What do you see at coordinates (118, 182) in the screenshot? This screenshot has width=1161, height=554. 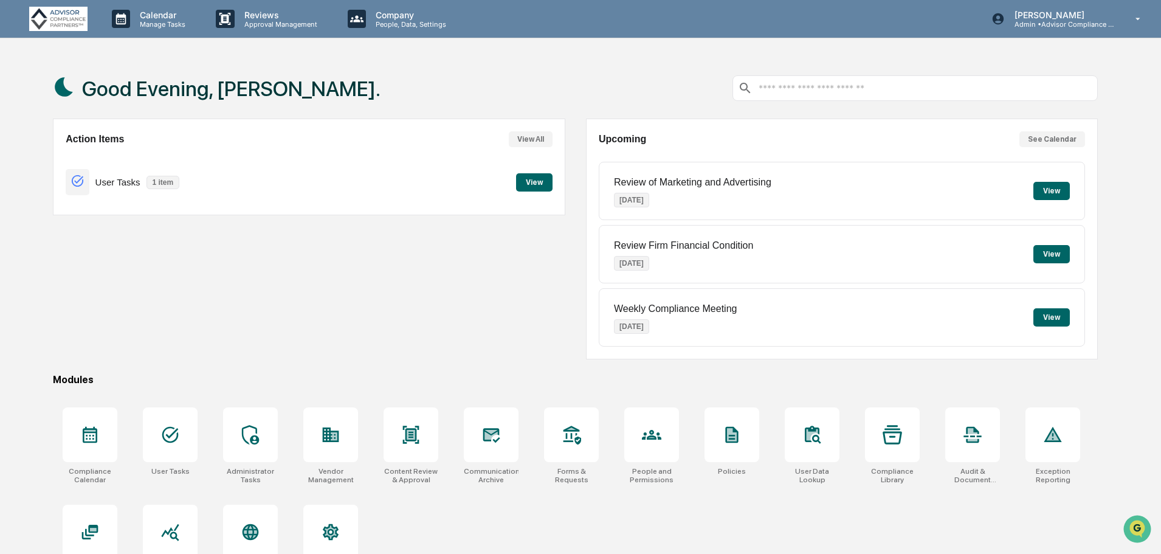 I see `p: User Tasks` at bounding box center [118, 182].